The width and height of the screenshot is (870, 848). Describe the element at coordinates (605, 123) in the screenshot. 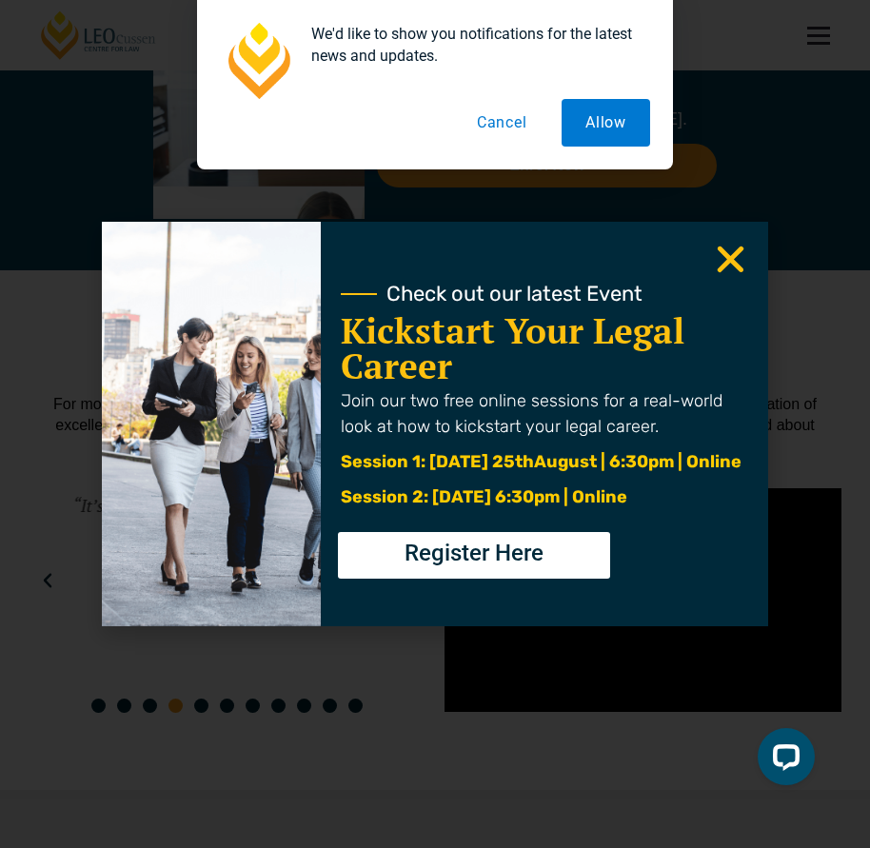

I see `button: Allow` at that location.